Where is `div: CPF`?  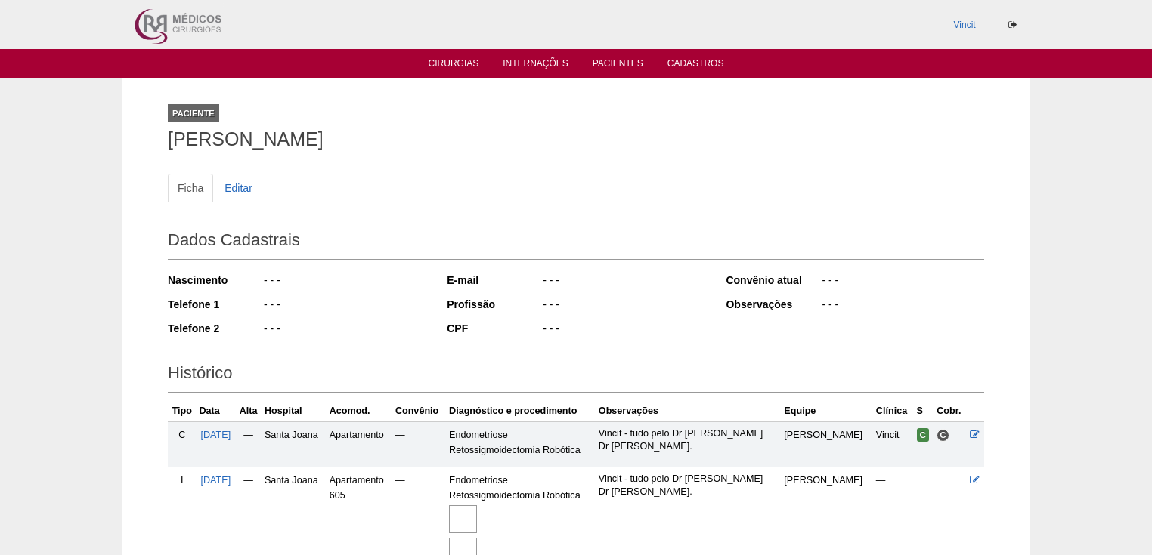 div: CPF is located at coordinates (493, 329).